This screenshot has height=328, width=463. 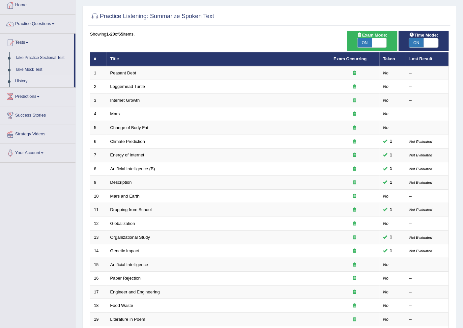 I want to click on td: 7, so click(x=98, y=155).